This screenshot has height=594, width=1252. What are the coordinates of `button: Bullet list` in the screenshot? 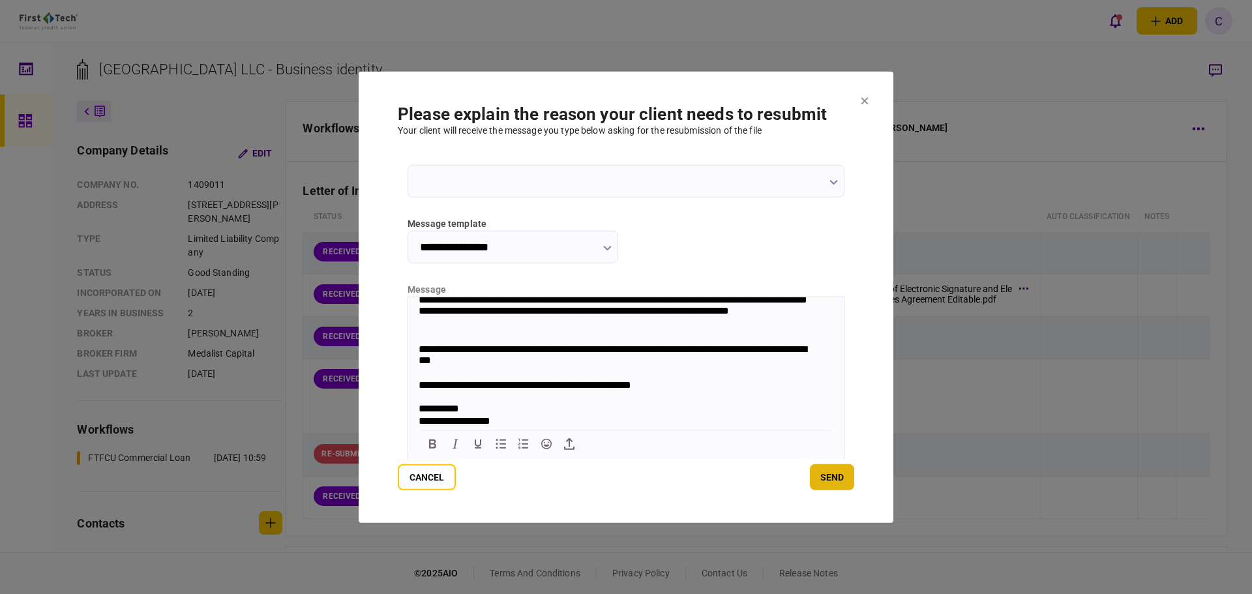 It's located at (501, 443).